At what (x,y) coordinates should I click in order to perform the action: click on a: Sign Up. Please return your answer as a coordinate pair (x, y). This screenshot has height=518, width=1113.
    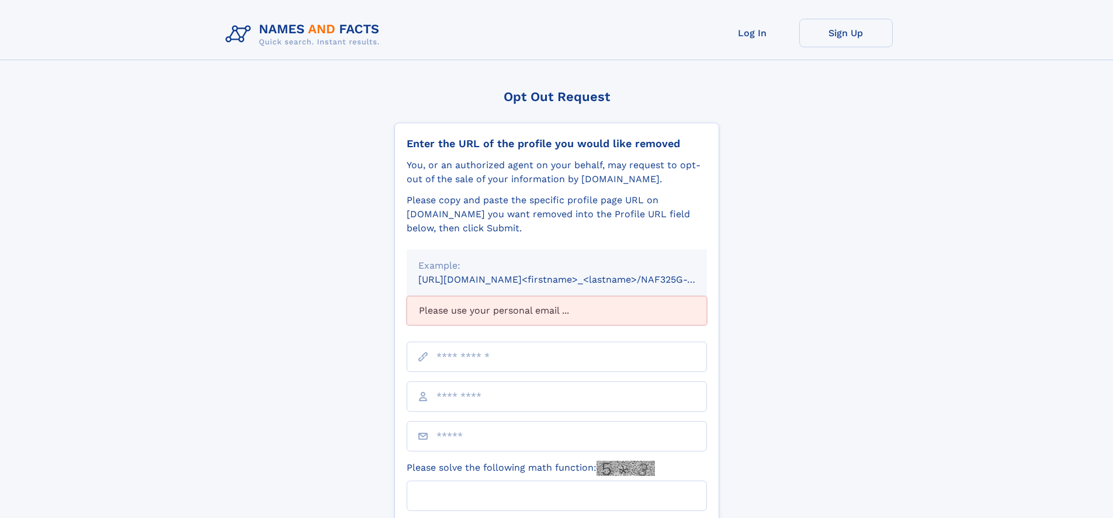
    Looking at the image, I should click on (846, 33).